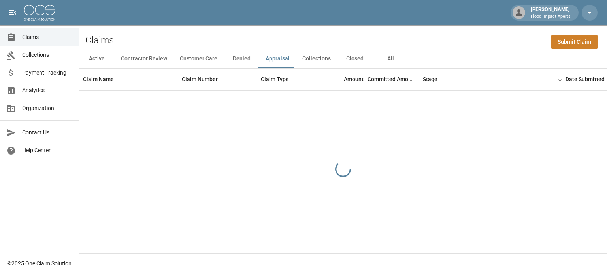 The height and width of the screenshot is (274, 607). I want to click on span: Help Center, so click(47, 150).